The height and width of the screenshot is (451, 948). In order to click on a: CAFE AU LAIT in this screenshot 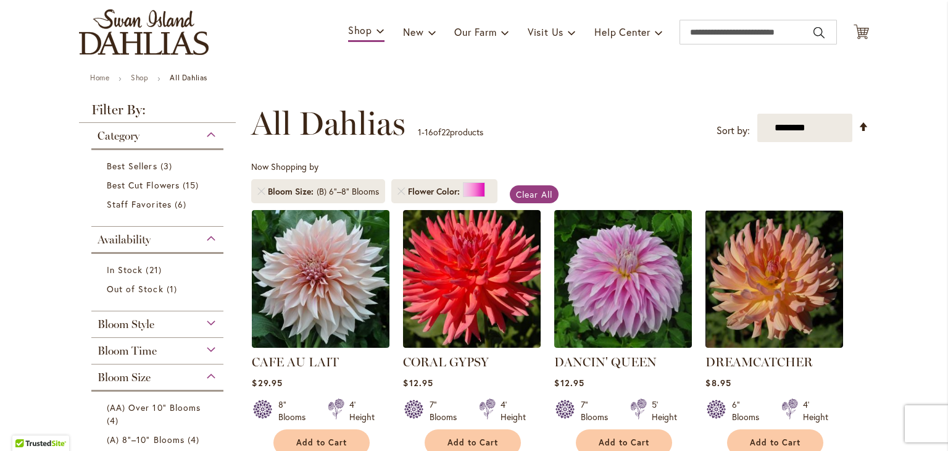, I will do `click(295, 362)`.